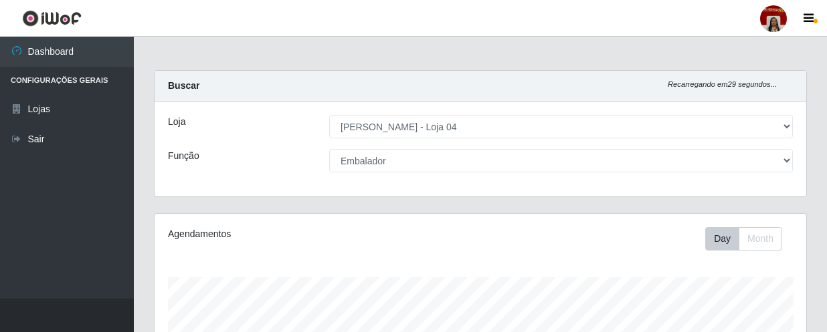 Image resolution: width=827 pixels, height=332 pixels. Describe the element at coordinates (183, 86) in the screenshot. I see `strong: Buscar` at that location.